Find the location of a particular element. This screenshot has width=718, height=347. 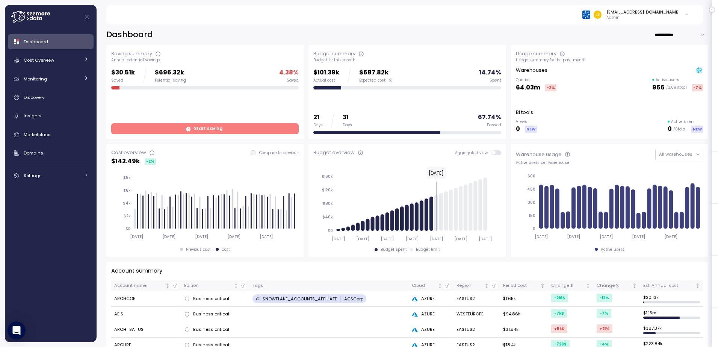

div: Open Intercom Messenger is located at coordinates (17, 330).